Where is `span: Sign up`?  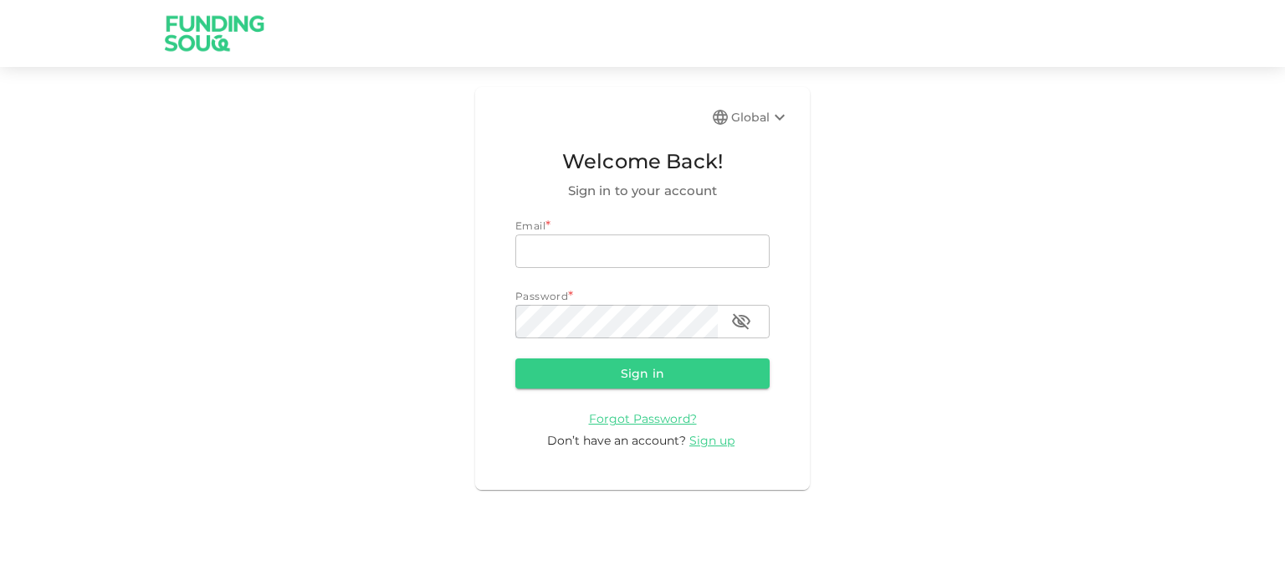 span: Sign up is located at coordinates (712, 440).